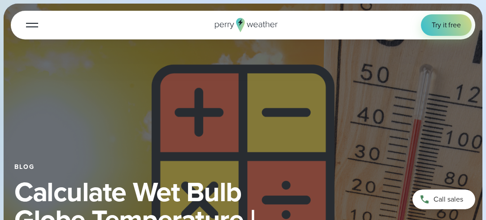  What do you see at coordinates (446, 25) in the screenshot?
I see `span: Try it free` at bounding box center [446, 25].